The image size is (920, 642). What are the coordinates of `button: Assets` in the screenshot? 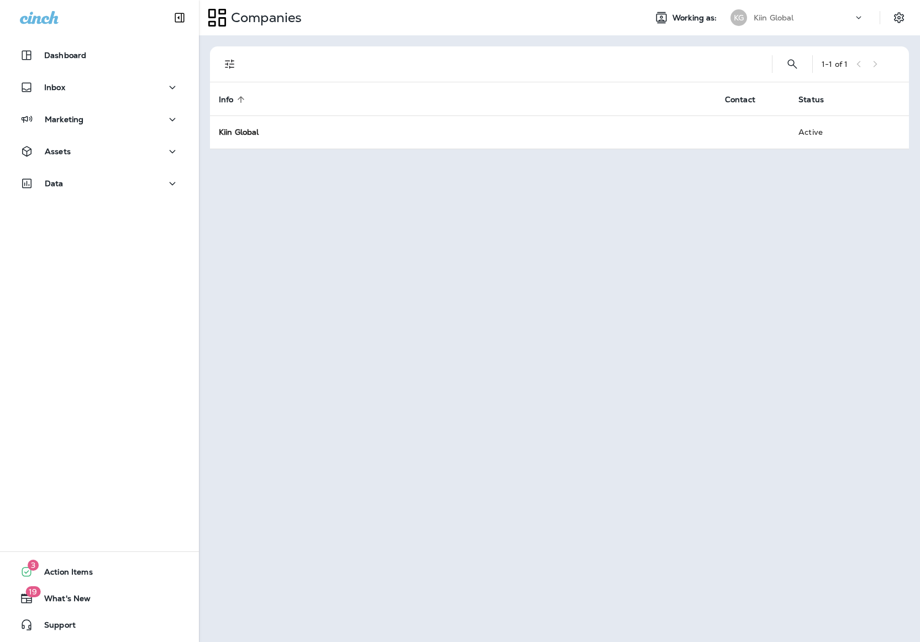 It's located at (99, 151).